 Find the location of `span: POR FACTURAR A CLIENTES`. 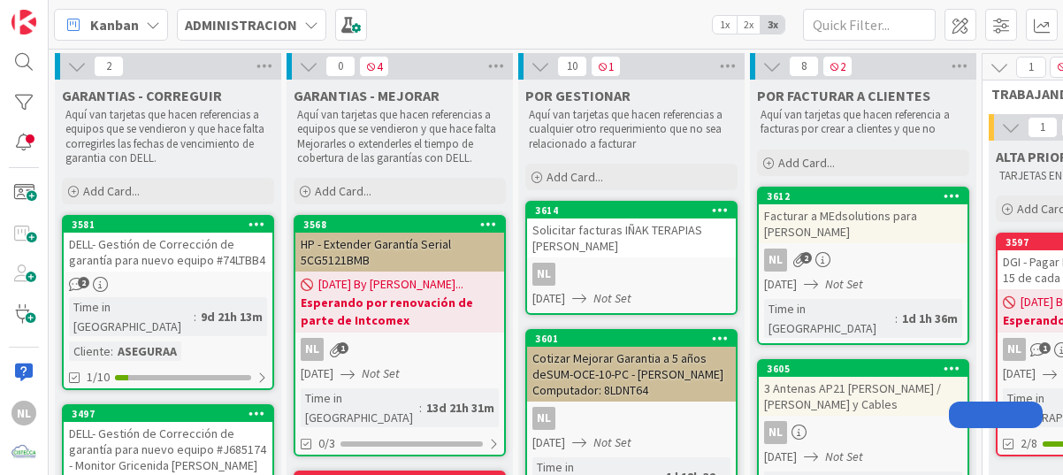

span: POR FACTURAR A CLIENTES is located at coordinates (843, 95).